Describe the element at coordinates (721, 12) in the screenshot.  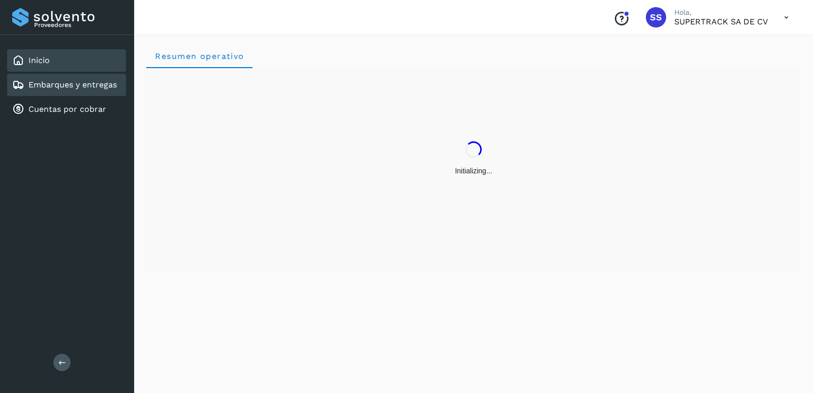
I see `p: Hola,` at that location.